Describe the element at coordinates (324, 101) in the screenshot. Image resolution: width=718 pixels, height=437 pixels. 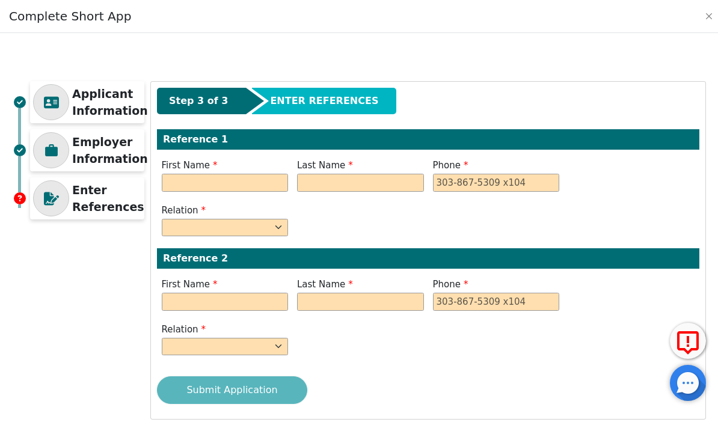
I see `span: ENTER REFERENCES` at that location.